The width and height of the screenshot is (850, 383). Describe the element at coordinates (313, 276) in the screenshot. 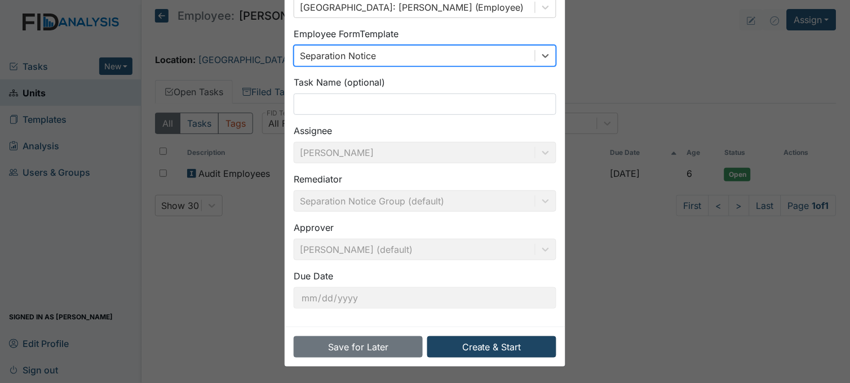

I see `label: Due Date` at that location.